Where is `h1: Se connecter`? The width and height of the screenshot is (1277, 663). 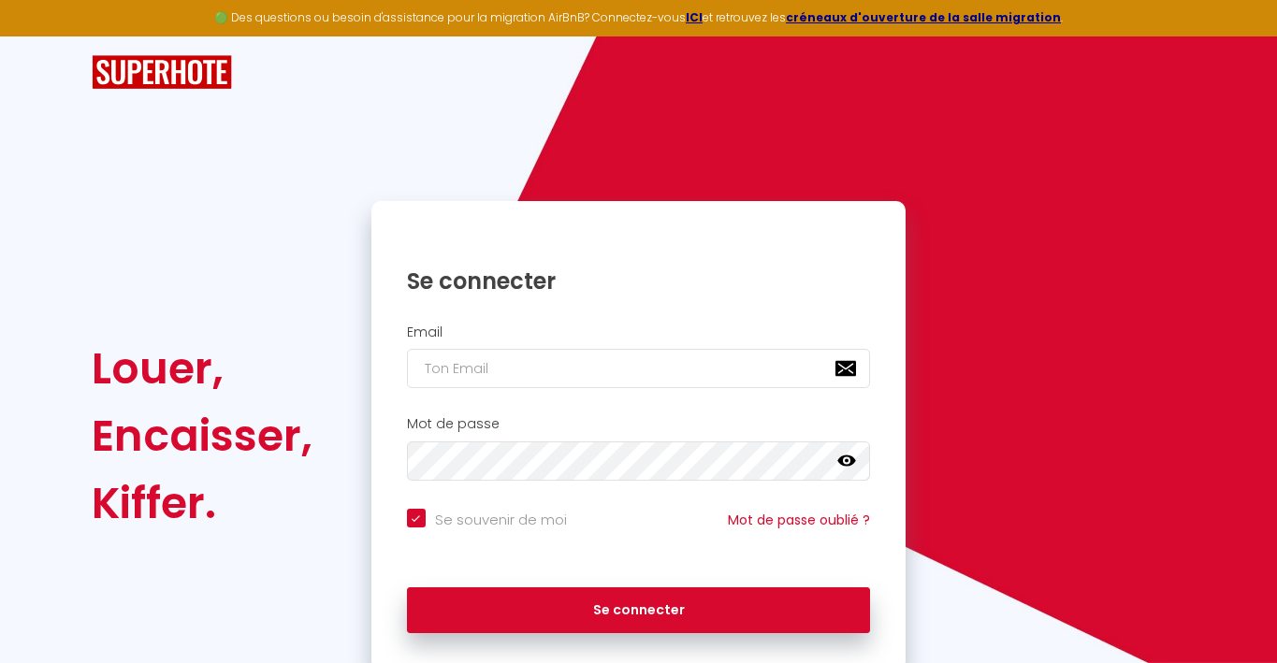 h1: Se connecter is located at coordinates (639, 281).